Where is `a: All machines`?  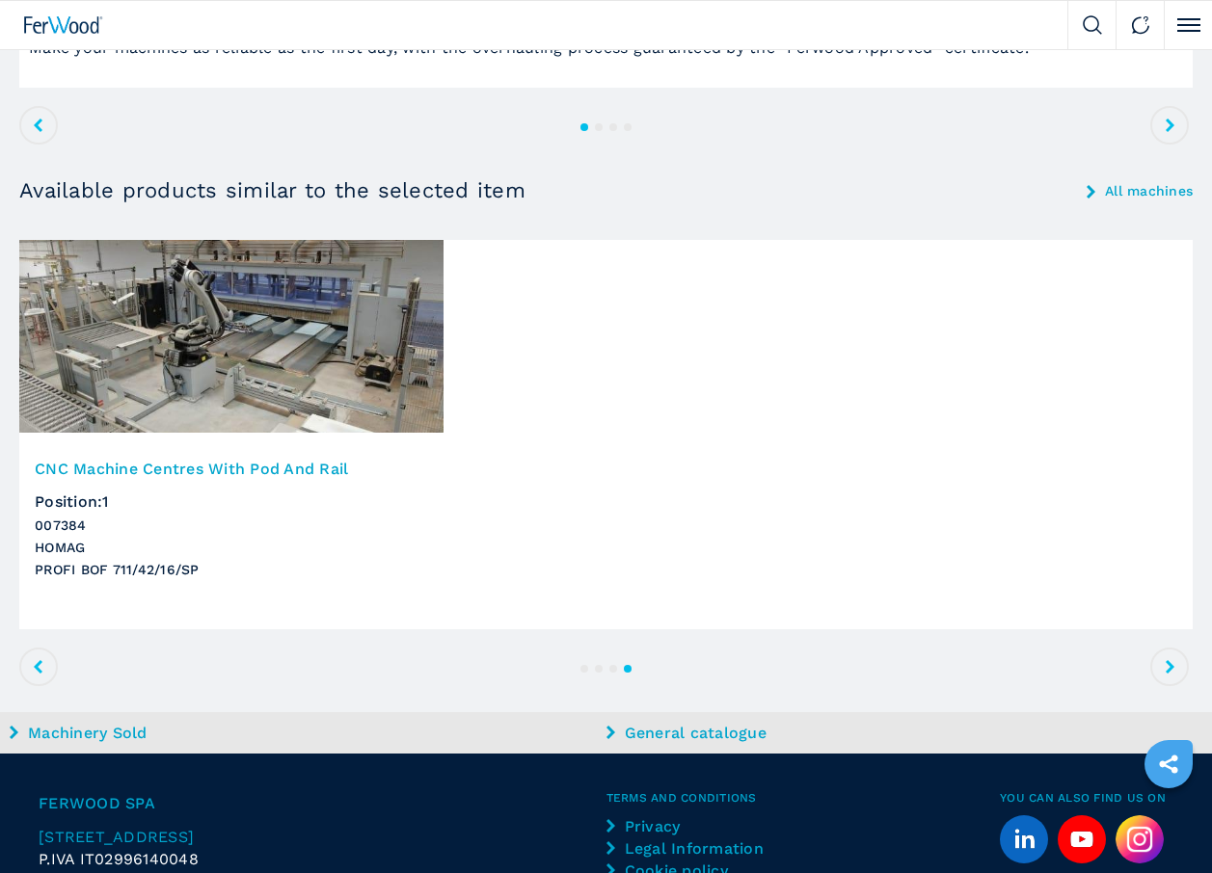
a: All machines is located at coordinates (1148, 191).